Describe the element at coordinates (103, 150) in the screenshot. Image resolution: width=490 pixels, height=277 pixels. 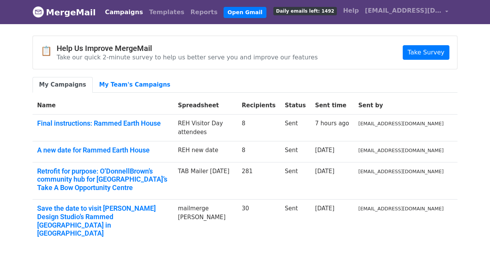
I see `a: A new date for Rammed Earth House` at that location.